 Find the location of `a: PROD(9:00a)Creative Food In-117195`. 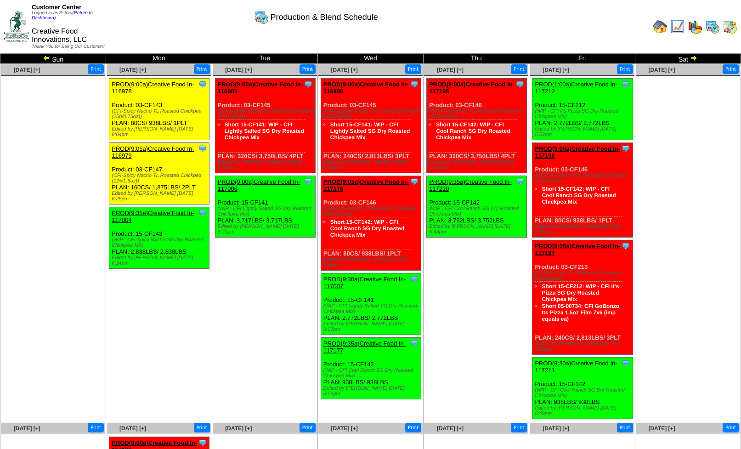

a: PROD(9:00a)Creative Food In-117195 is located at coordinates (472, 88).